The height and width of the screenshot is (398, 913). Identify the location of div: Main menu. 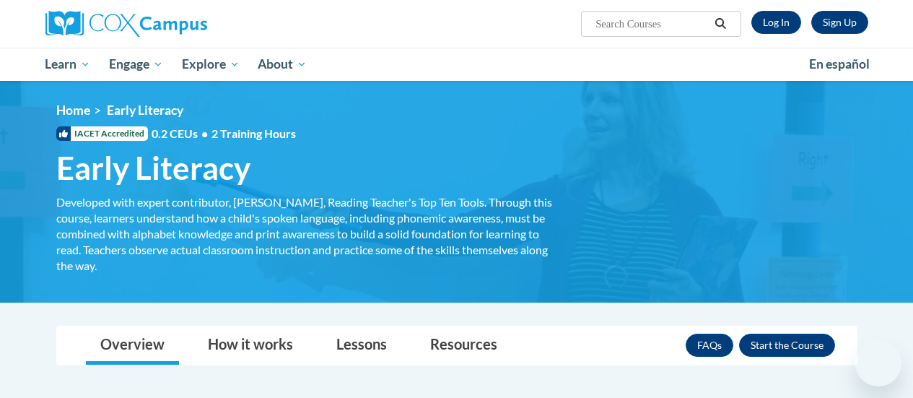
(457, 64).